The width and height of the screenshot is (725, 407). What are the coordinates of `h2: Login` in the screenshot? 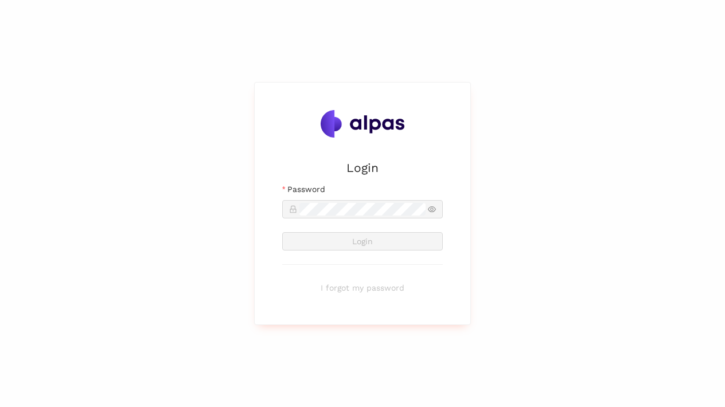 It's located at (362, 167).